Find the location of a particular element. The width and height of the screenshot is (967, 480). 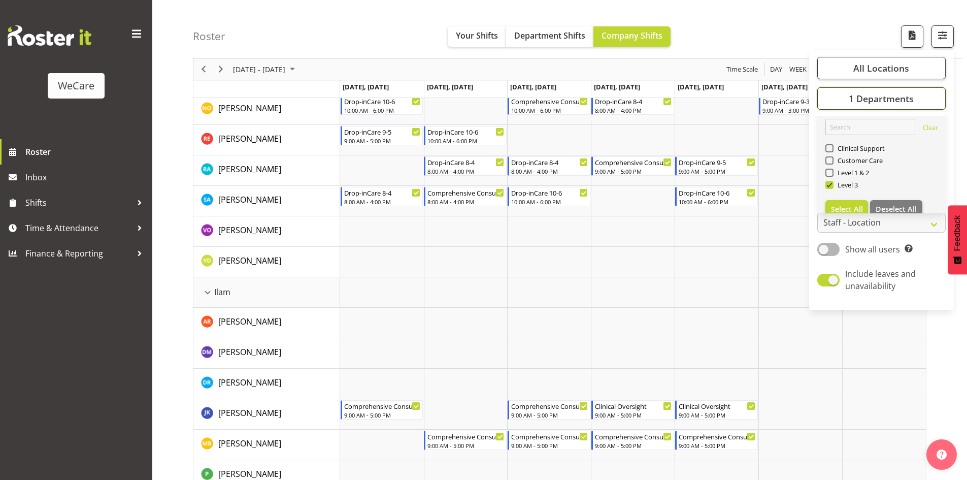

div: Sarah Abbott"s event - Drop-inCare 8-4 Begin From Monday, September 8, 2025 at 8:00:00 AM GMT+12:... is located at coordinates (382, 196).